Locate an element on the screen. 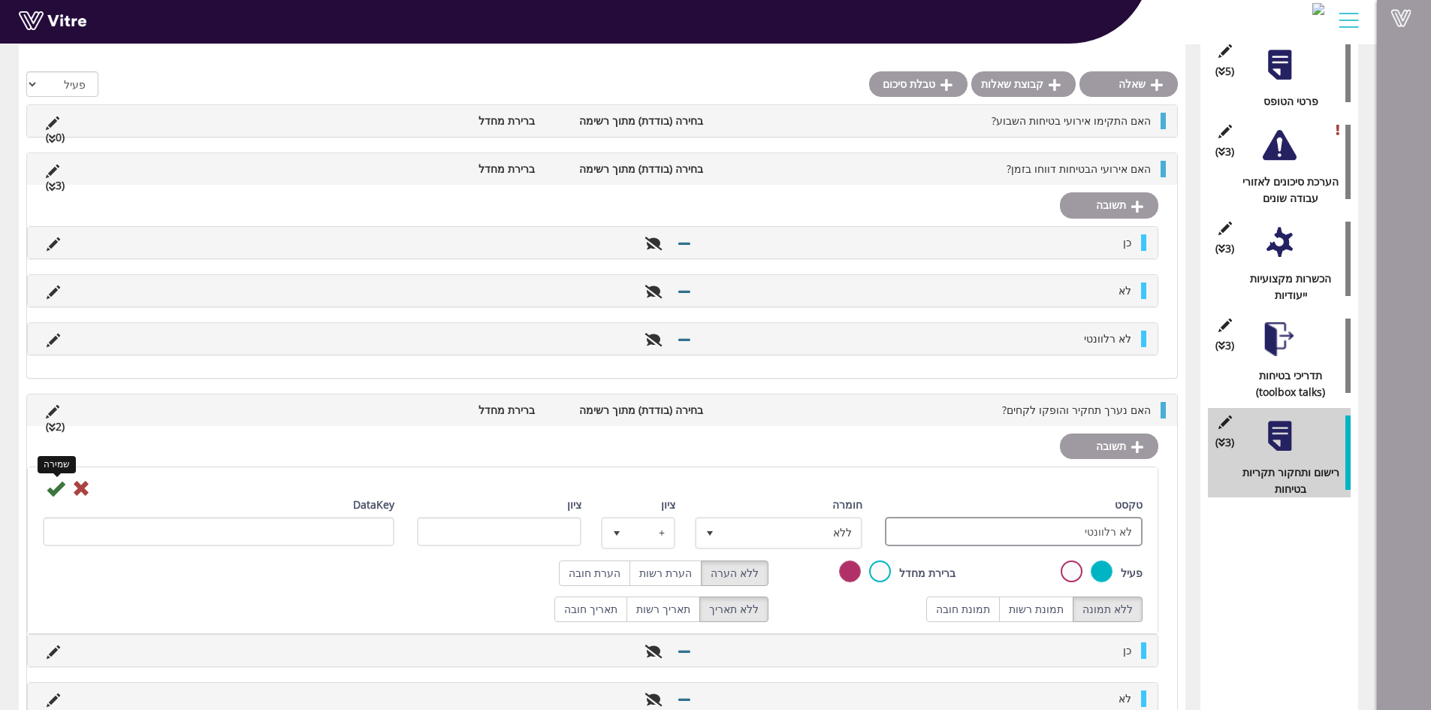 The height and width of the screenshot is (710, 1431). label: ברירת מחדל is located at coordinates (927, 573).